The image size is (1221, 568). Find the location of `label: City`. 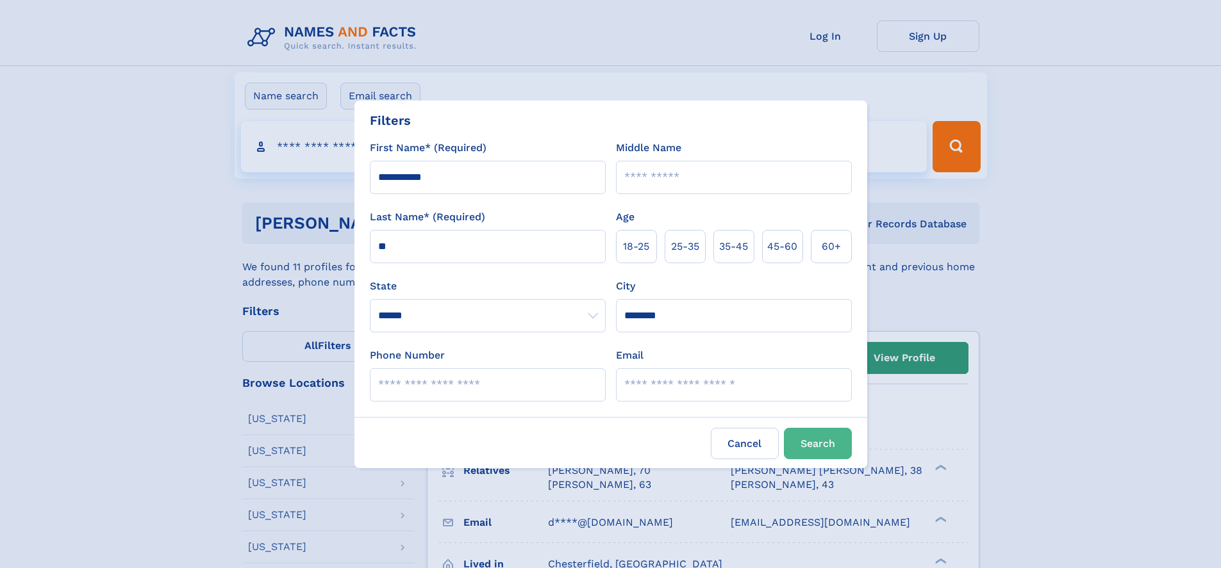

label: City is located at coordinates (625, 286).